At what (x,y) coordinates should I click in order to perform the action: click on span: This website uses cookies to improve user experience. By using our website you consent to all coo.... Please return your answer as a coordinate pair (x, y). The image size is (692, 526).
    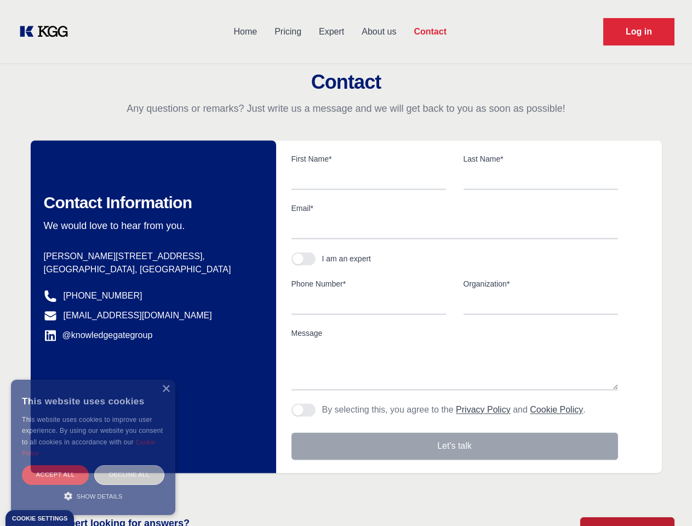
    Looking at the image, I should click on (92, 431).